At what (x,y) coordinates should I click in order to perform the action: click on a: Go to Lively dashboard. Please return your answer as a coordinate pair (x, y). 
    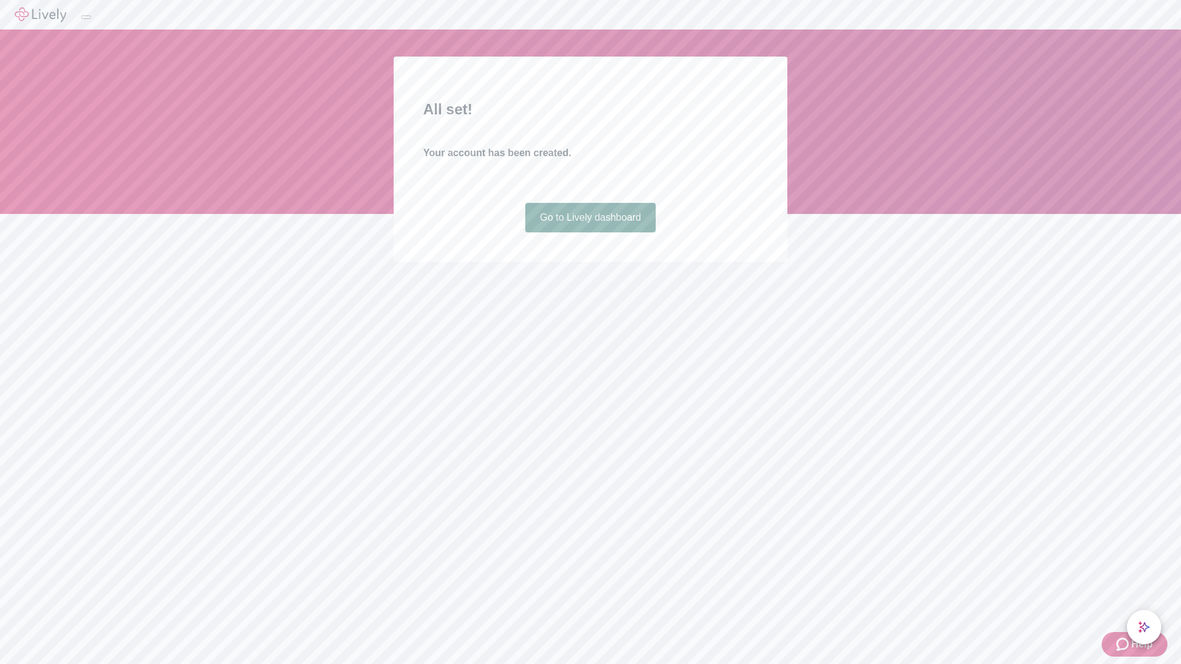
    Looking at the image, I should click on (590, 218).